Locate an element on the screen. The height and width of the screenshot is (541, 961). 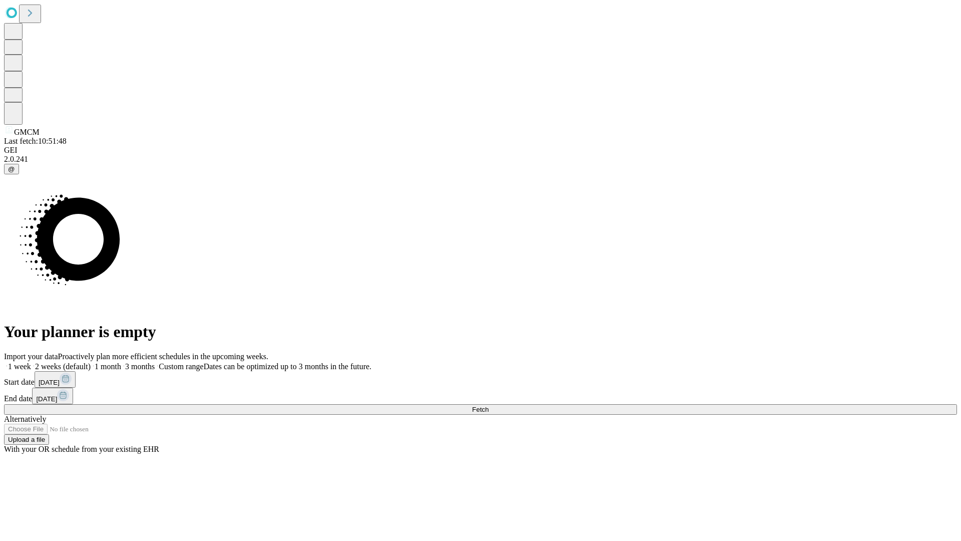
span: 1 week is located at coordinates (20, 366).